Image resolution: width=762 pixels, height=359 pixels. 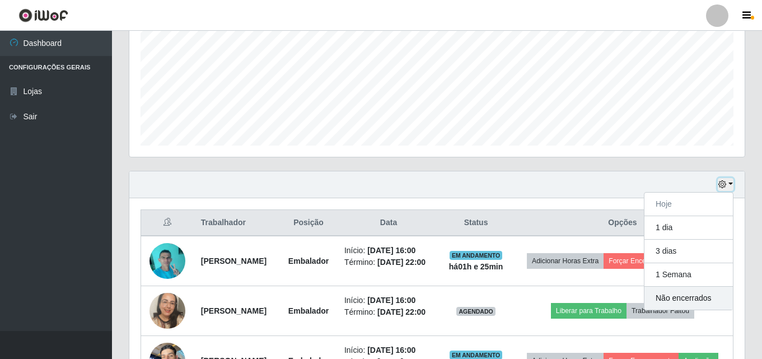 What do you see at coordinates (43, 15) in the screenshot?
I see `img: CoreUI Logo` at bounding box center [43, 15].